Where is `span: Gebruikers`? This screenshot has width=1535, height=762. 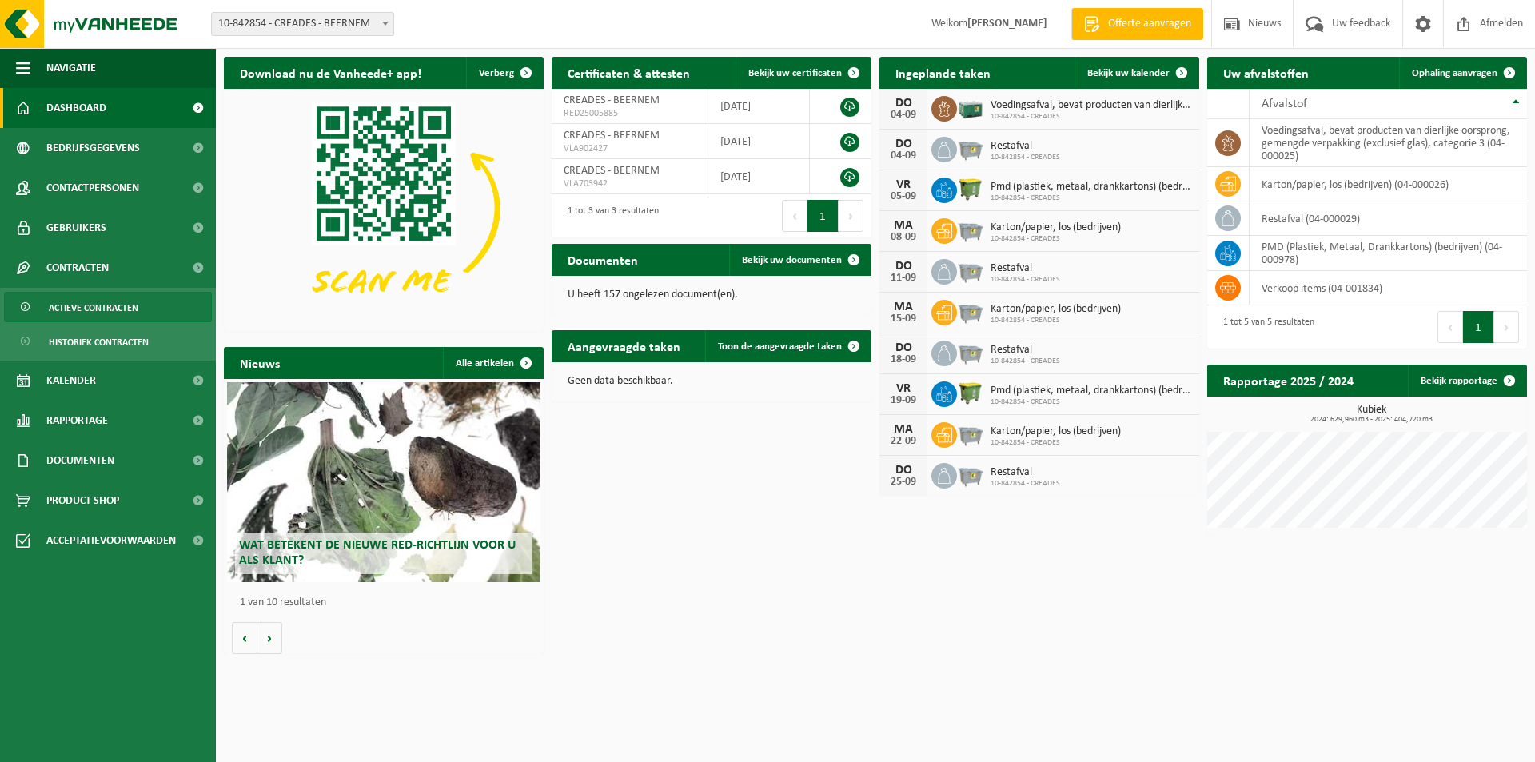
span: Gebruikers is located at coordinates (76, 228).